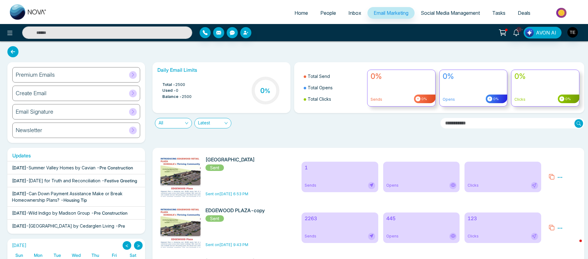 This screenshot has height=259, width=588. Describe the element at coordinates (545, 99) in the screenshot. I see `p: Clicks` at that location.